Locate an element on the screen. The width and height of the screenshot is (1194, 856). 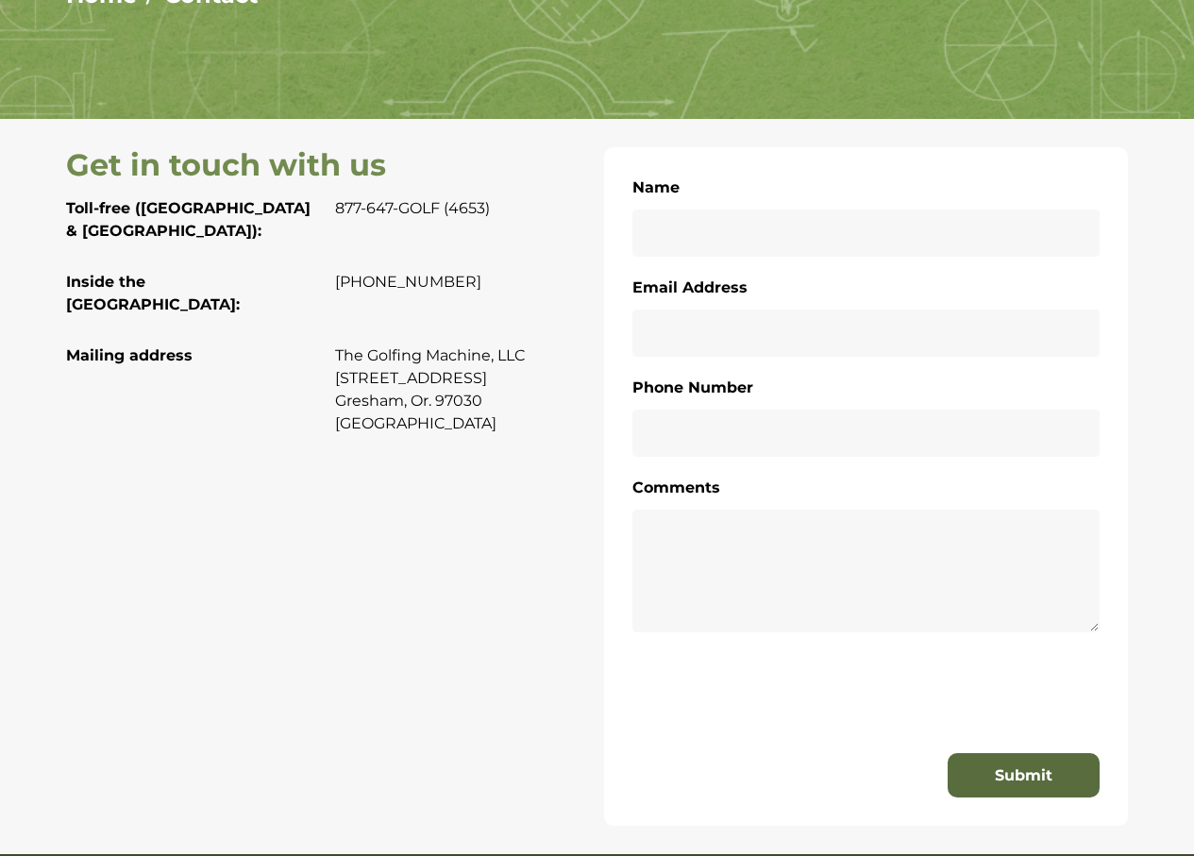
button: Submit is located at coordinates (1024, 776).